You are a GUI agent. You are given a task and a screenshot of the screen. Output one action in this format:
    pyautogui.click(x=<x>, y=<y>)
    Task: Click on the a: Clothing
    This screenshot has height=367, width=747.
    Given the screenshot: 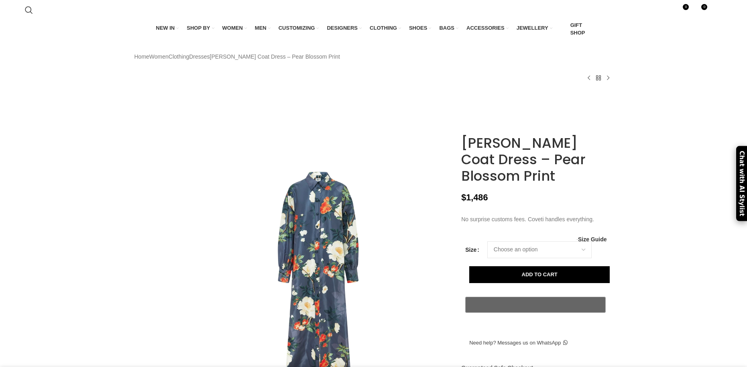 What is the action you would take?
    pyautogui.click(x=179, y=57)
    